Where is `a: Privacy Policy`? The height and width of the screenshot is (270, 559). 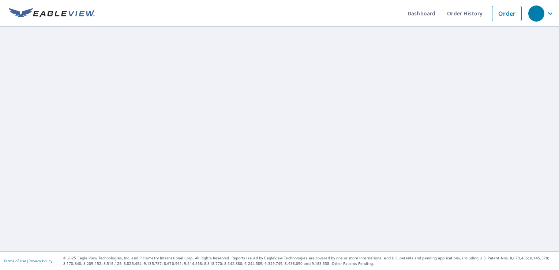
a: Privacy Policy is located at coordinates (40, 261).